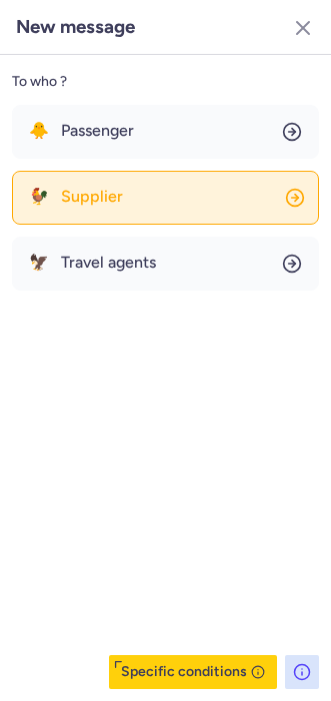  Describe the element at coordinates (75, 27) in the screenshot. I see `h3: New message` at that location.